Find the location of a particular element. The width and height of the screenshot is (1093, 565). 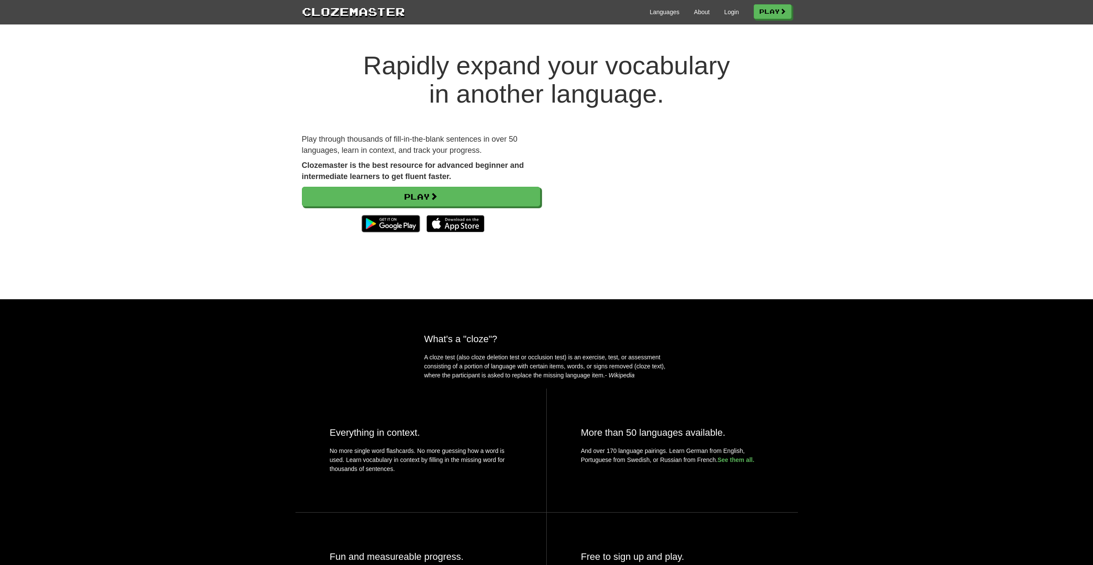

h2: Free to sign up and play. is located at coordinates (672, 557).